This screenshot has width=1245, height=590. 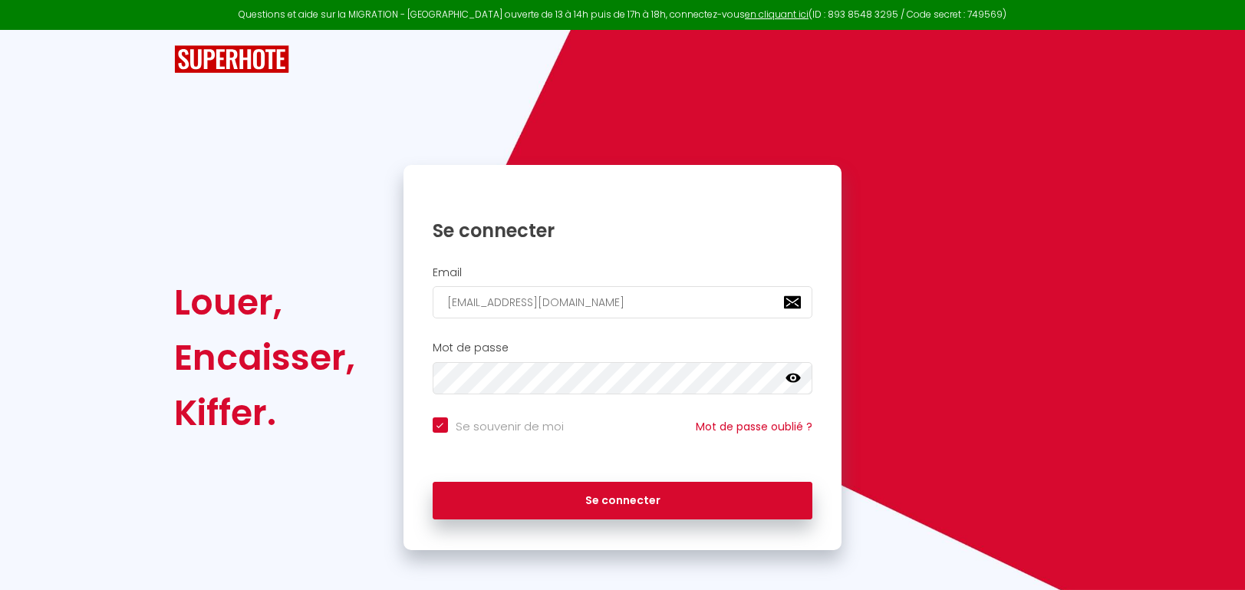 I want to click on a: en cliquant ici, so click(x=776, y=14).